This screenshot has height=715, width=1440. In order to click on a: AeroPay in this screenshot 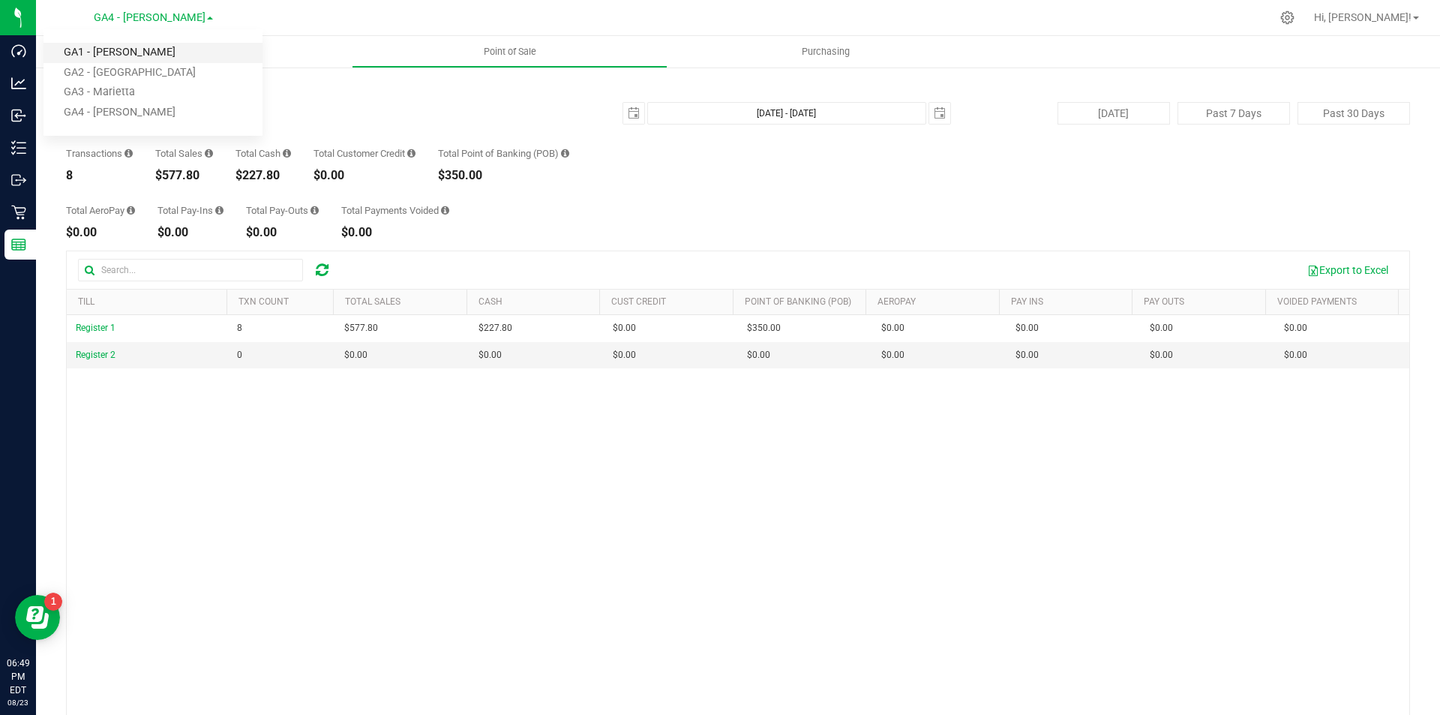, I will do `click(896, 301)`.